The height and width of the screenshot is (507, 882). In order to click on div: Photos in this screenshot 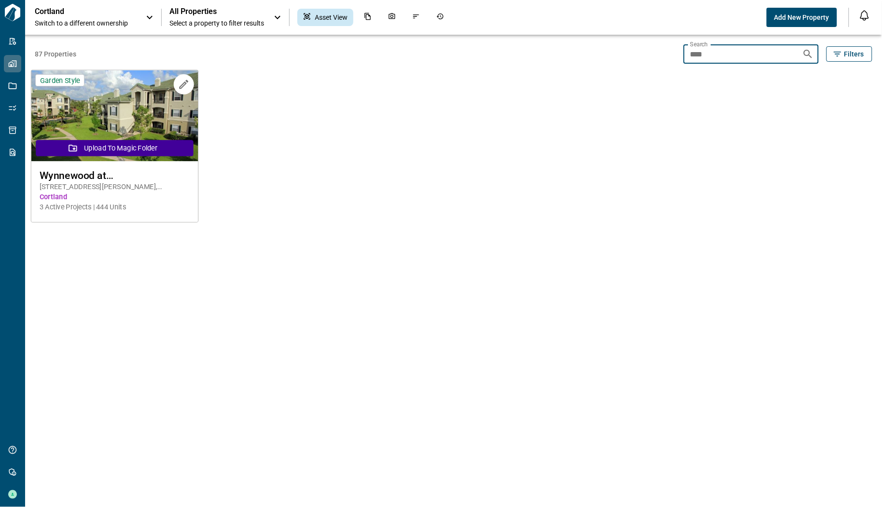, I will do `click(392, 17)`.